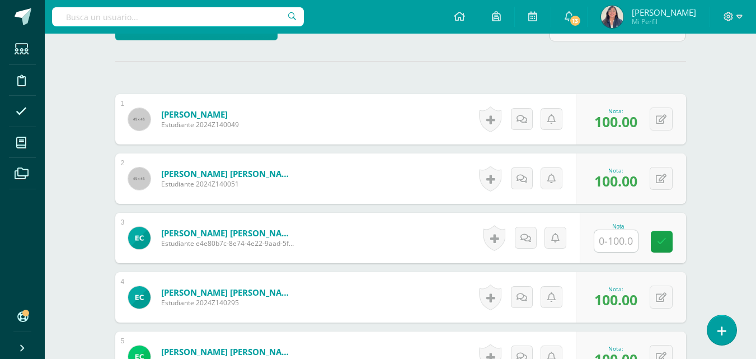 The image size is (756, 359). I want to click on span: Mi Perfil, so click(664, 21).